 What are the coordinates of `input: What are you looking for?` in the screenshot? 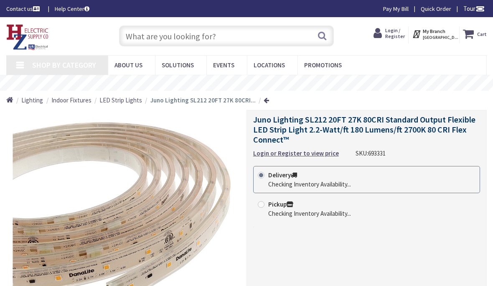 It's located at (227, 36).